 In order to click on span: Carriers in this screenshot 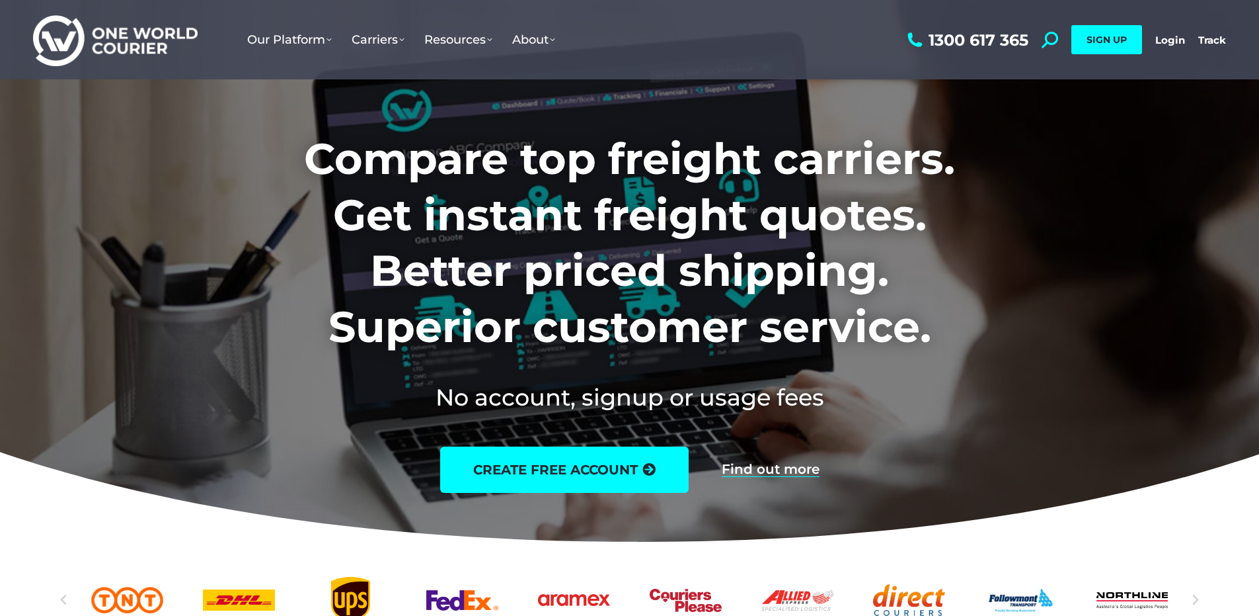, I will do `click(378, 40)`.